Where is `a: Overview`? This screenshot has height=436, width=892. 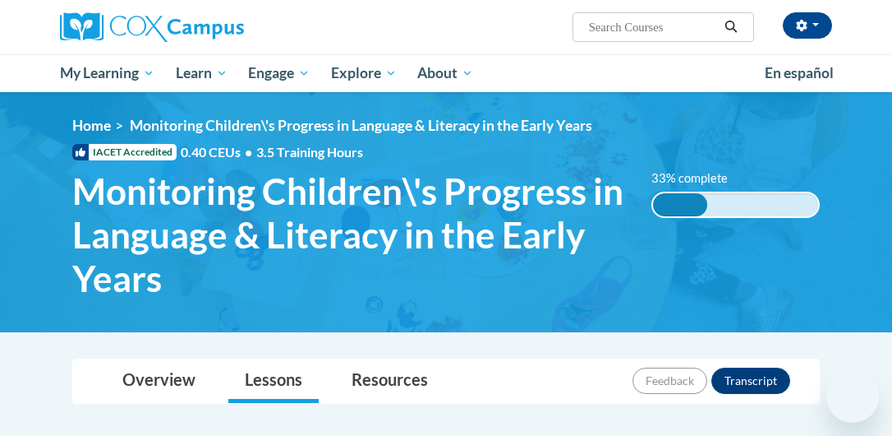 a: Overview is located at coordinates (159, 380).